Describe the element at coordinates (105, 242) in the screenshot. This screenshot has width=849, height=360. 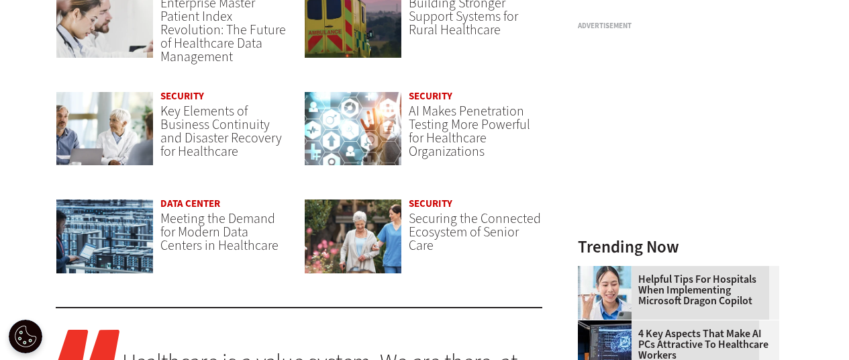
I see `a: engineer with laptop overlooking data center` at that location.